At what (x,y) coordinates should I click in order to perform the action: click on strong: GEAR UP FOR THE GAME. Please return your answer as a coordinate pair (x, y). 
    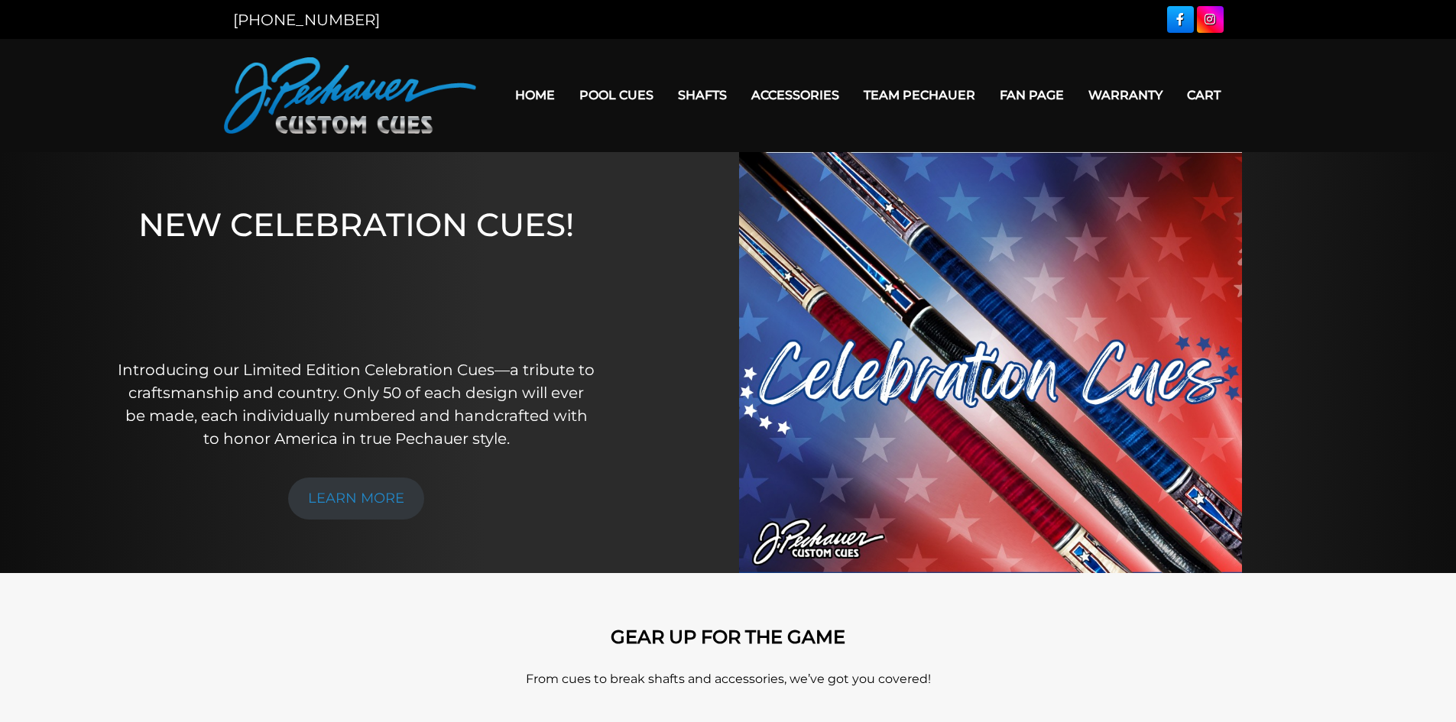
    Looking at the image, I should click on (728, 637).